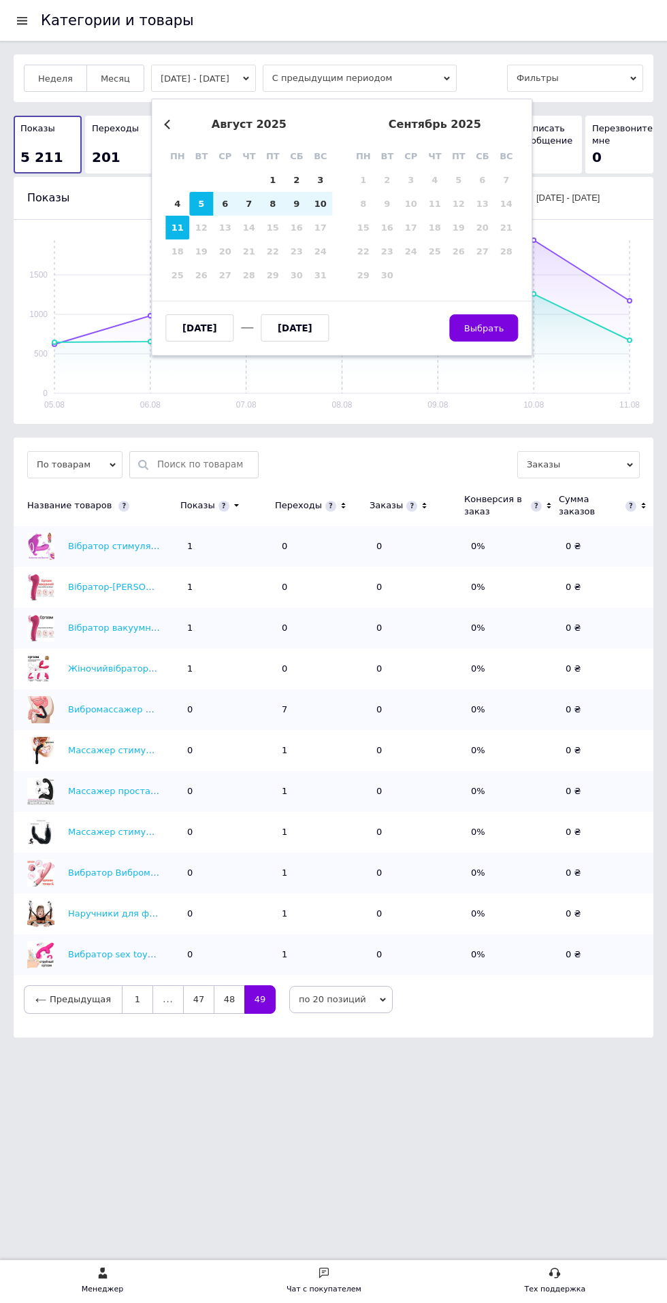  What do you see at coordinates (555, 1289) in the screenshot?
I see `div: Тех поддержка` at bounding box center [555, 1289].